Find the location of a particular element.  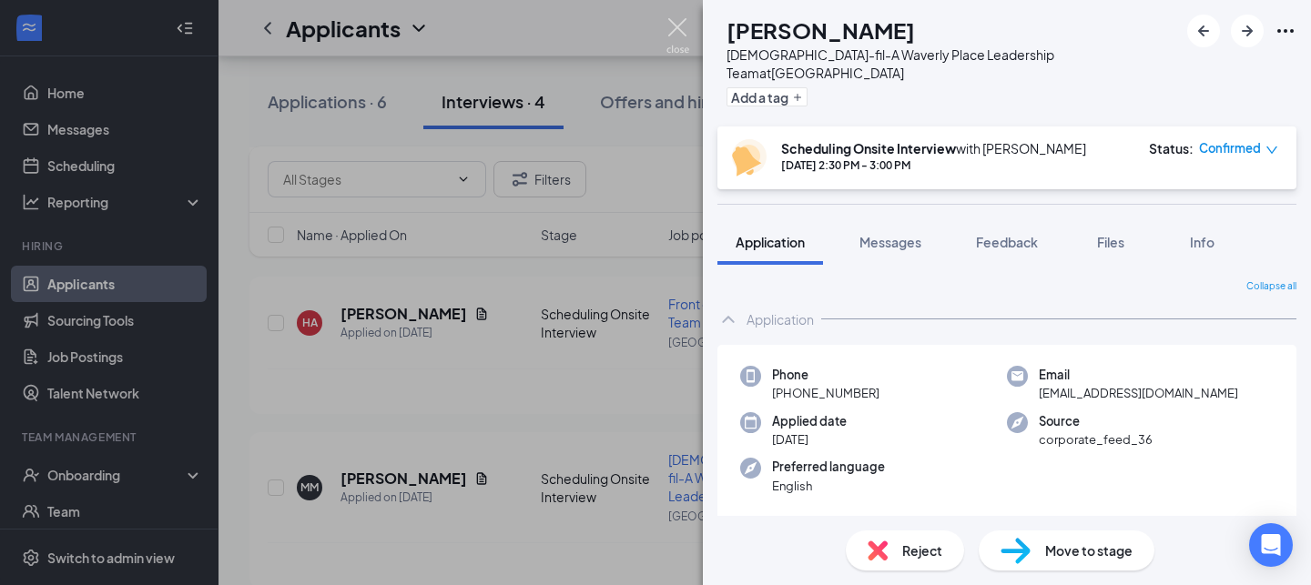

span: Files is located at coordinates (1111, 242).